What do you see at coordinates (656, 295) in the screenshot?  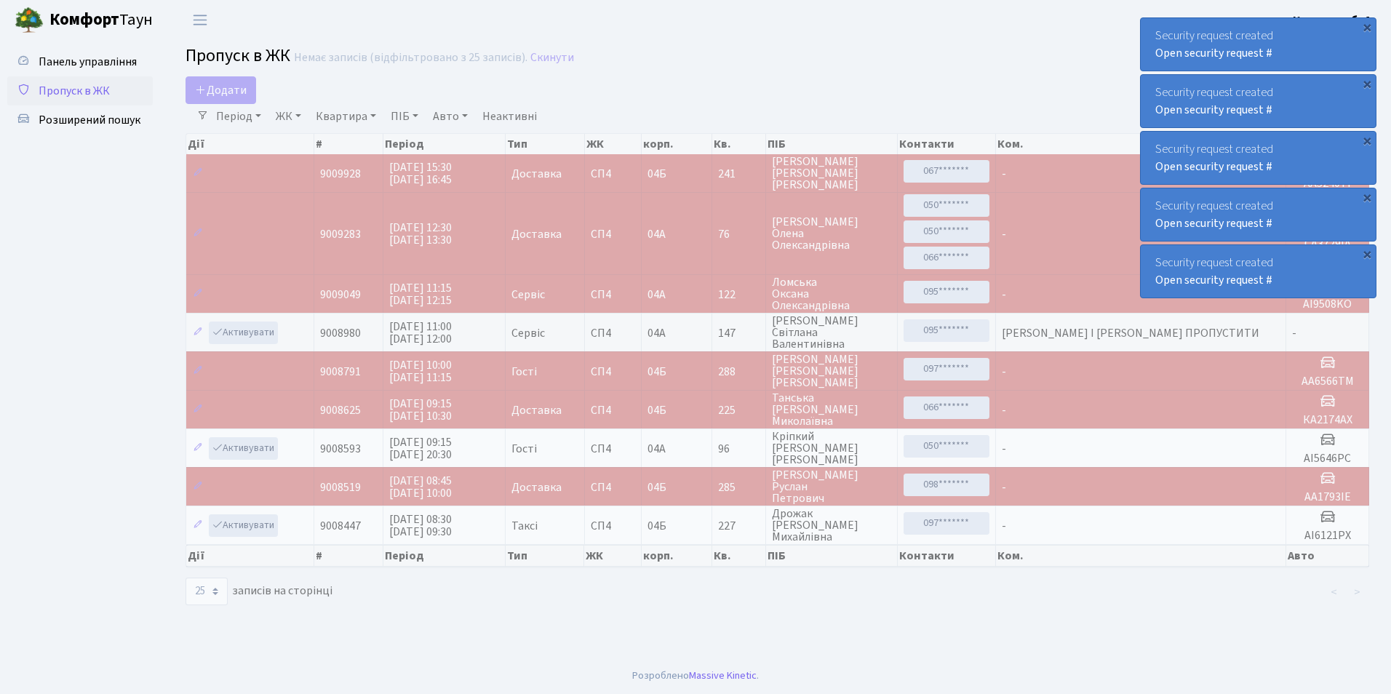 I see `span: 04А` at bounding box center [656, 295].